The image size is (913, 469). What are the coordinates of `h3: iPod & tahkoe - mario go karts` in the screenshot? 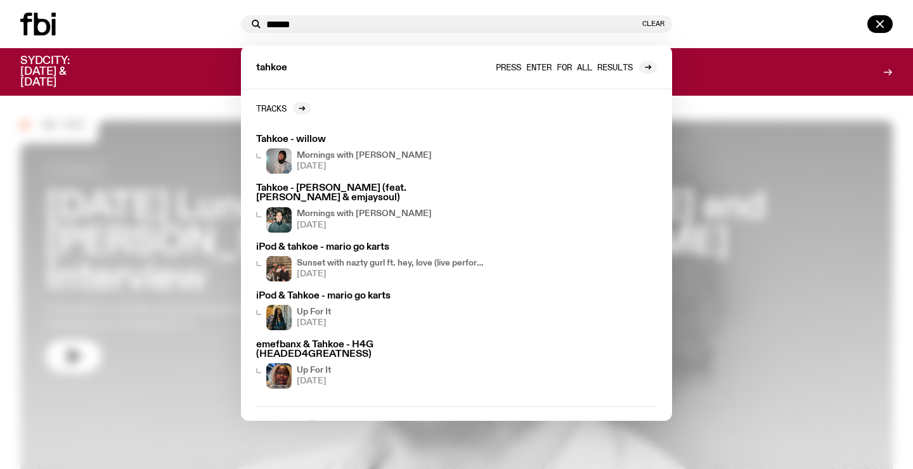 It's located at (373, 247).